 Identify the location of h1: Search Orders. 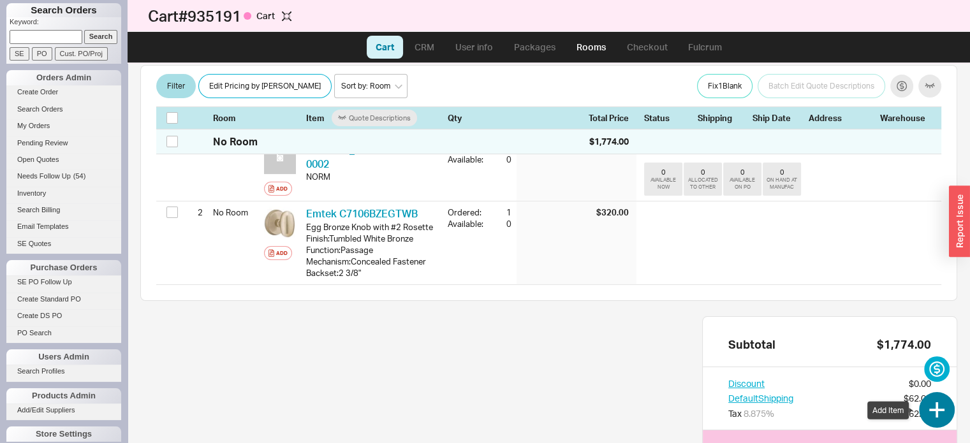
(64, 10).